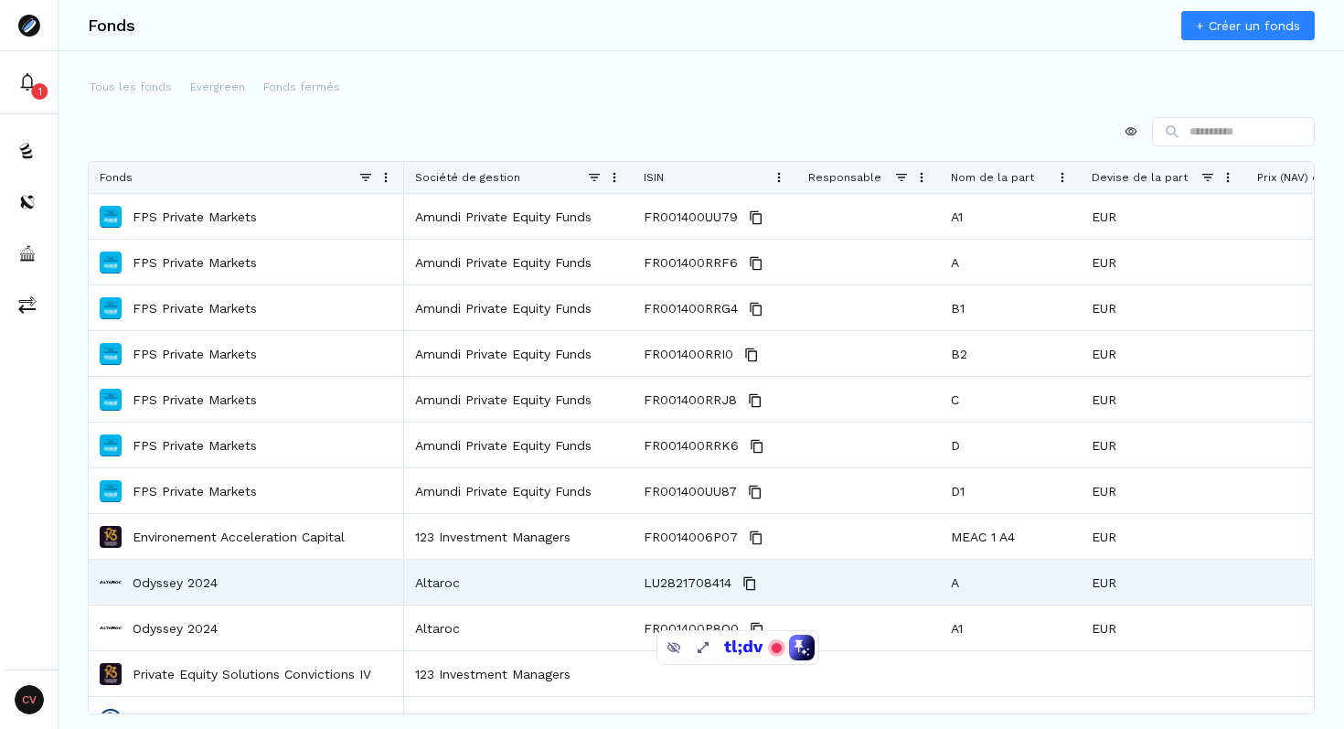  I want to click on div: A, so click(1010, 581).